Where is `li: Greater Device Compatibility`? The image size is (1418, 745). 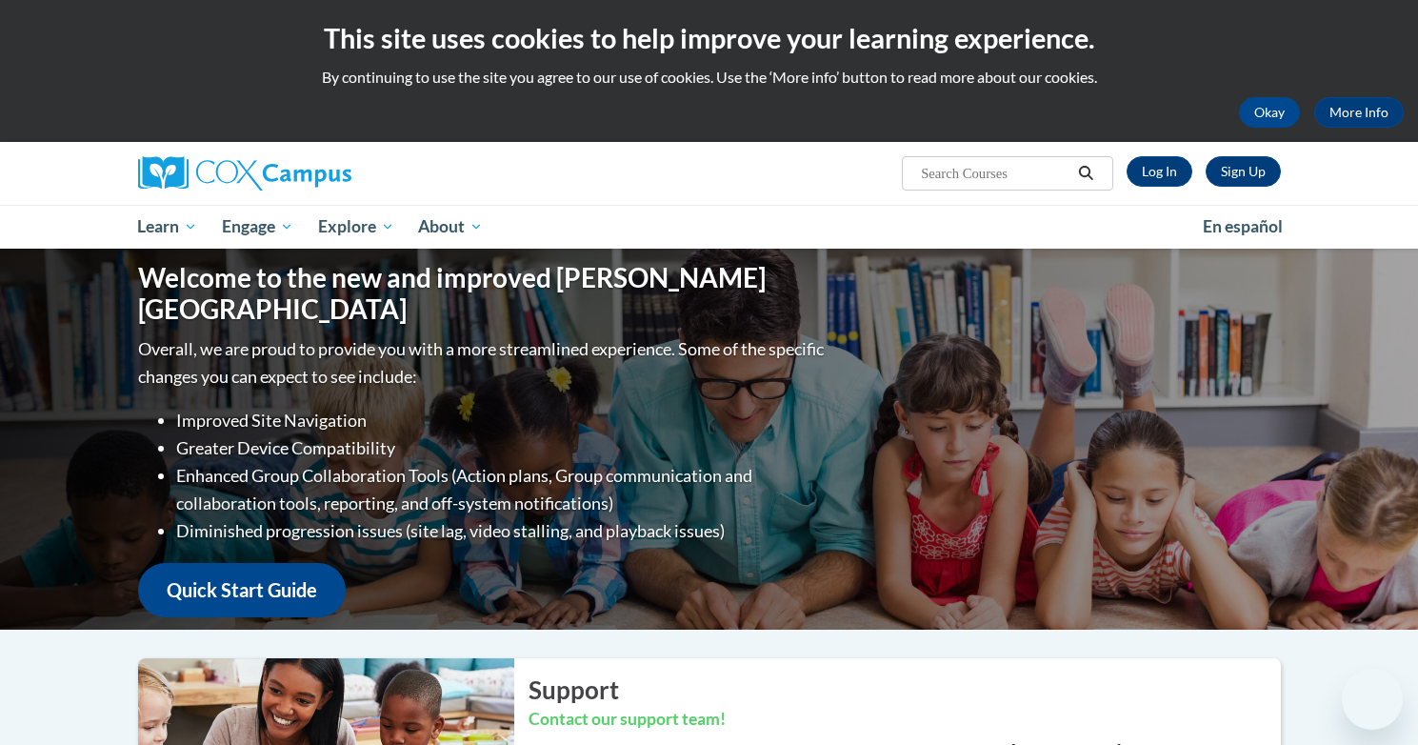 li: Greater Device Compatibility is located at coordinates (502, 448).